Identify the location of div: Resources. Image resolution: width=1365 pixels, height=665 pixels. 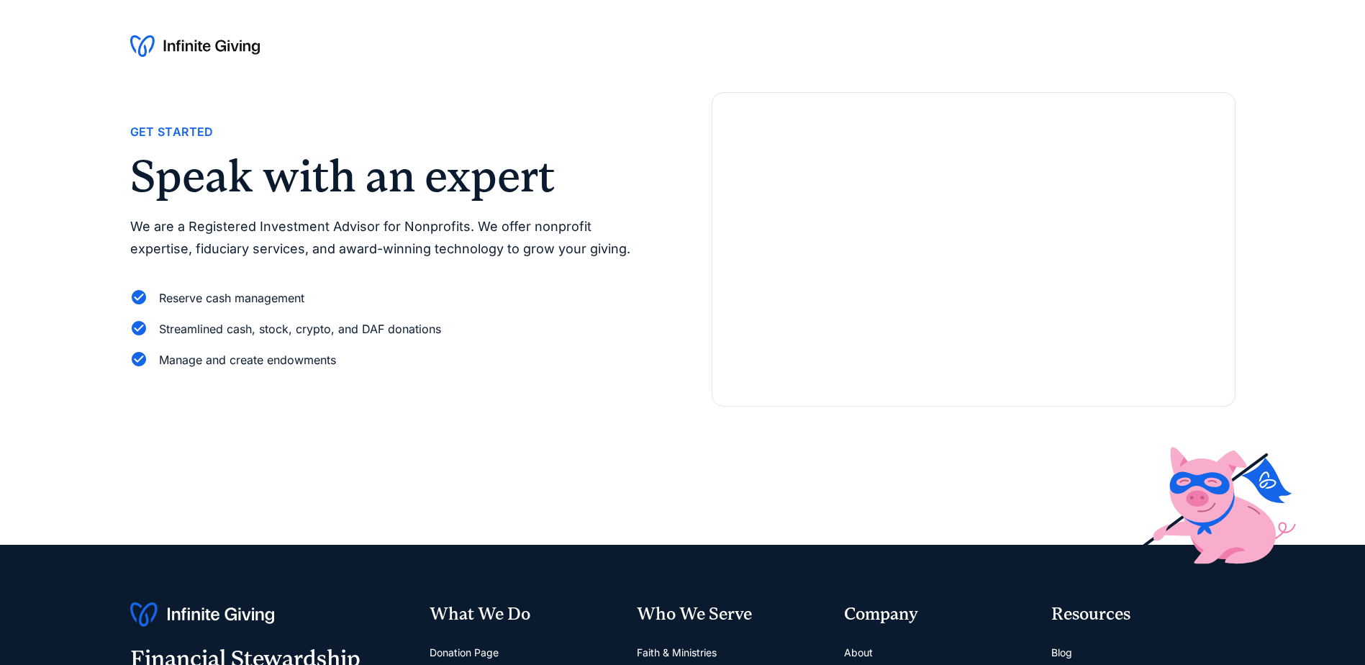
(1143, 615).